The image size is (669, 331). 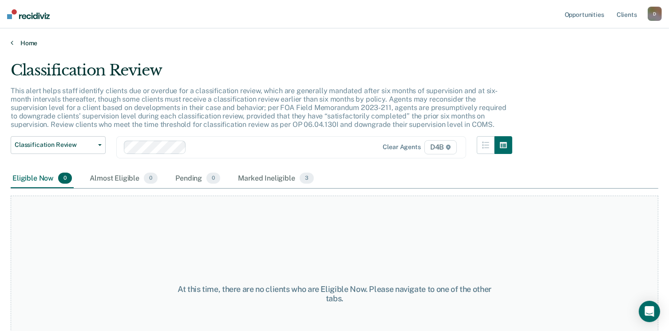 What do you see at coordinates (307, 179) in the screenshot?
I see `span: 3` at bounding box center [307, 179].